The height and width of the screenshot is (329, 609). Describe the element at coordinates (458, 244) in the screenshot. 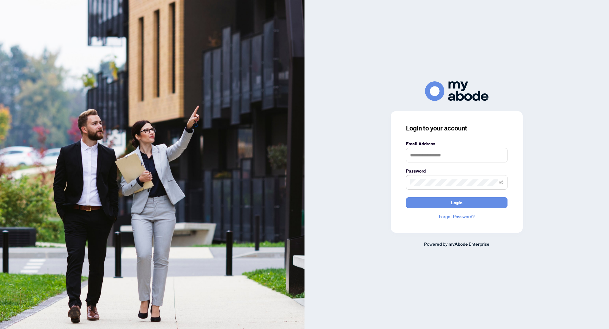

I see `a: myAbode` at that location.